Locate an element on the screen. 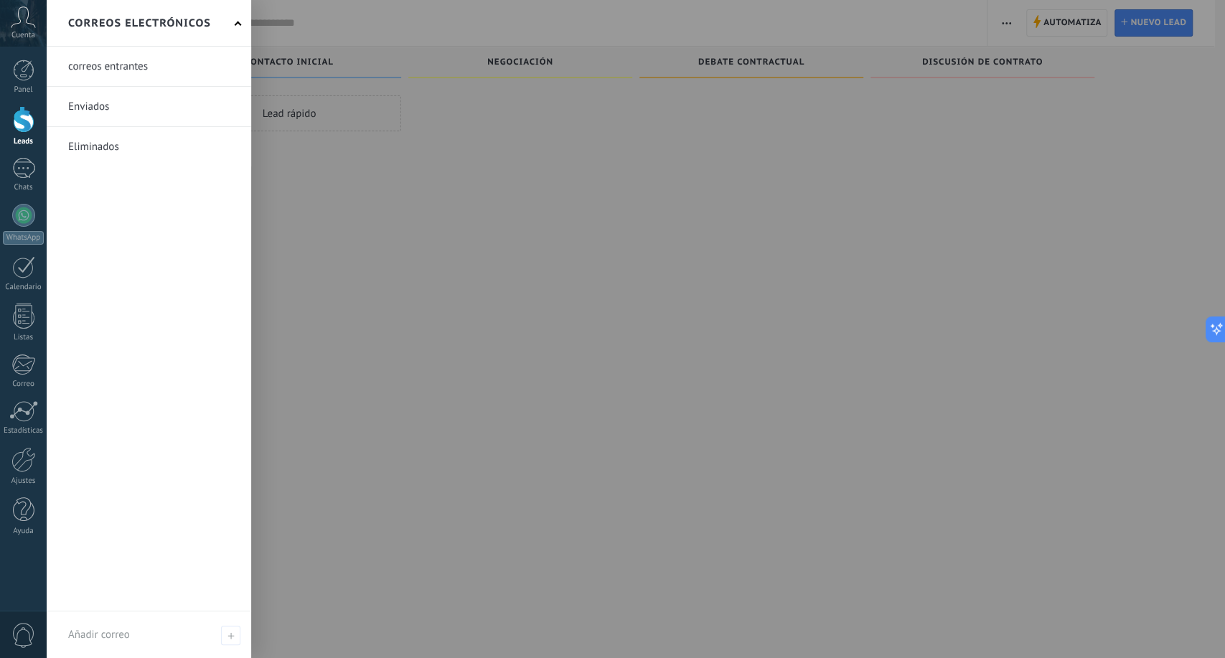 This screenshot has width=1225, height=658. div: Correo is located at coordinates (24, 384).